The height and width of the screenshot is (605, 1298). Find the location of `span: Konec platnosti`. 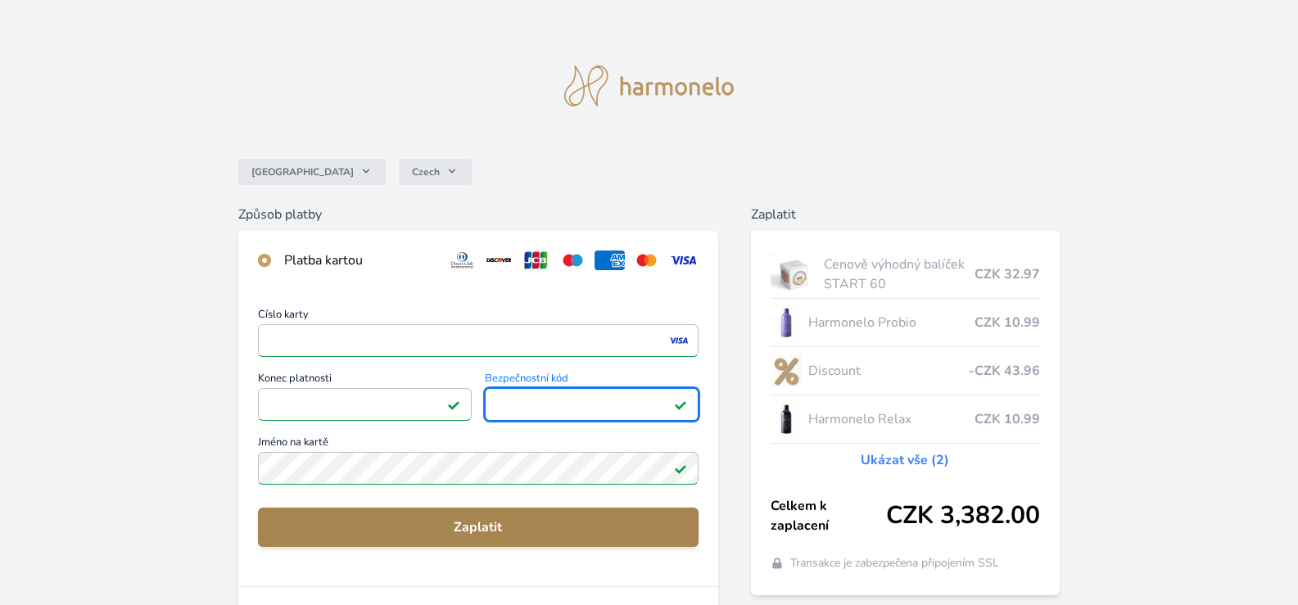

span: Konec platnosti is located at coordinates (364, 381).